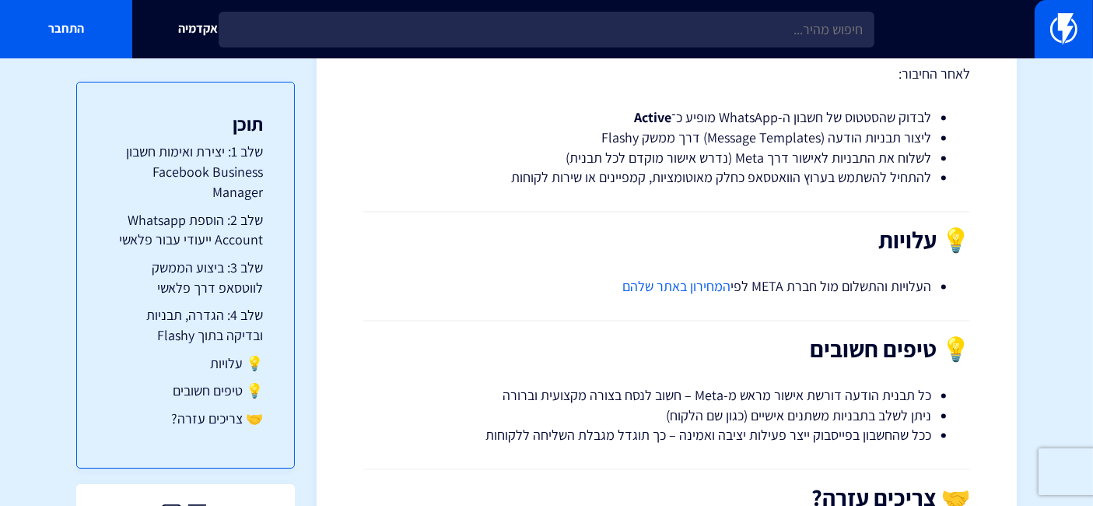 This screenshot has width=1093, height=506. I want to click on a: שלב 3: ביצוע הממשק לווטסאפ דרך פלאשי, so click(185, 277).